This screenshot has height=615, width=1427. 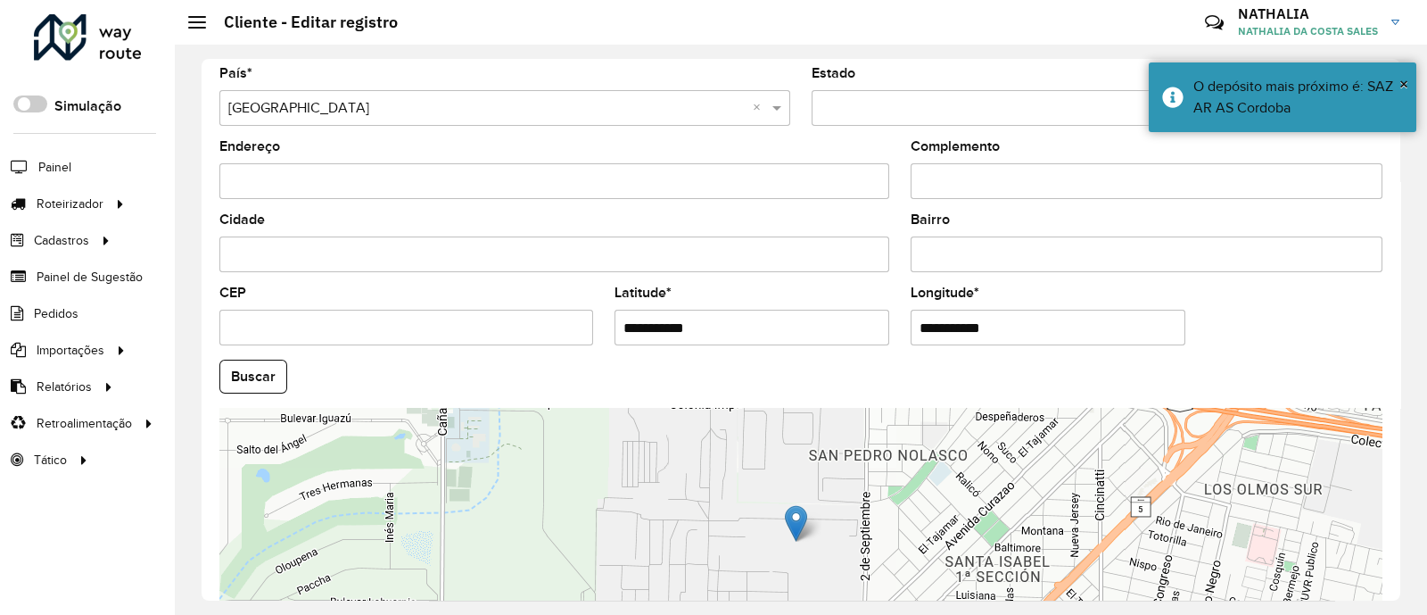 I want to click on label: Latitude, so click(x=643, y=293).